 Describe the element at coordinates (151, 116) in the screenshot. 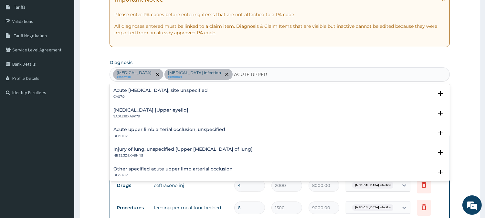

I see `p: 9A01.21&XA9K79` at that location.